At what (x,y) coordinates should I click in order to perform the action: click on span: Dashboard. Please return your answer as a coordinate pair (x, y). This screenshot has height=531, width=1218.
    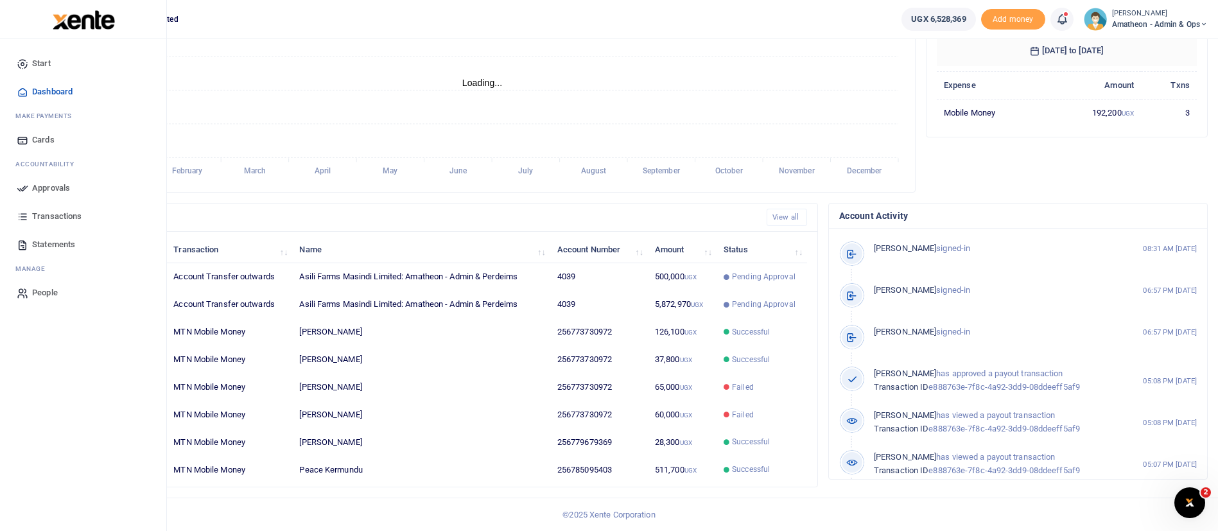
    Looking at the image, I should click on (52, 92).